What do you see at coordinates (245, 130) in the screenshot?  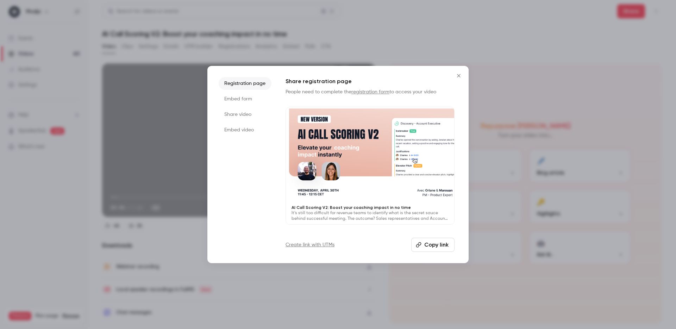 I see `li: Embed video` at bounding box center [245, 130].